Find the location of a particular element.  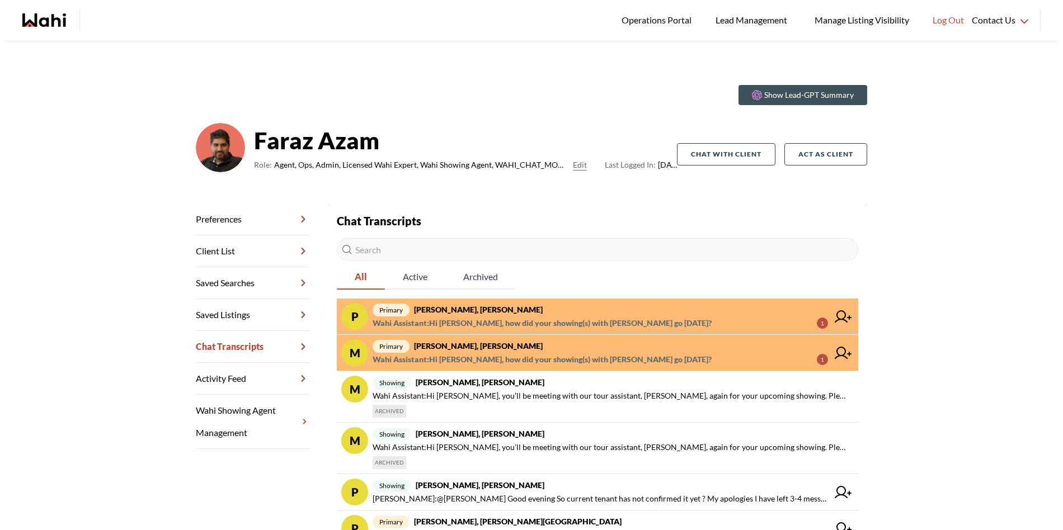

button: Act as Client is located at coordinates (826, 154).